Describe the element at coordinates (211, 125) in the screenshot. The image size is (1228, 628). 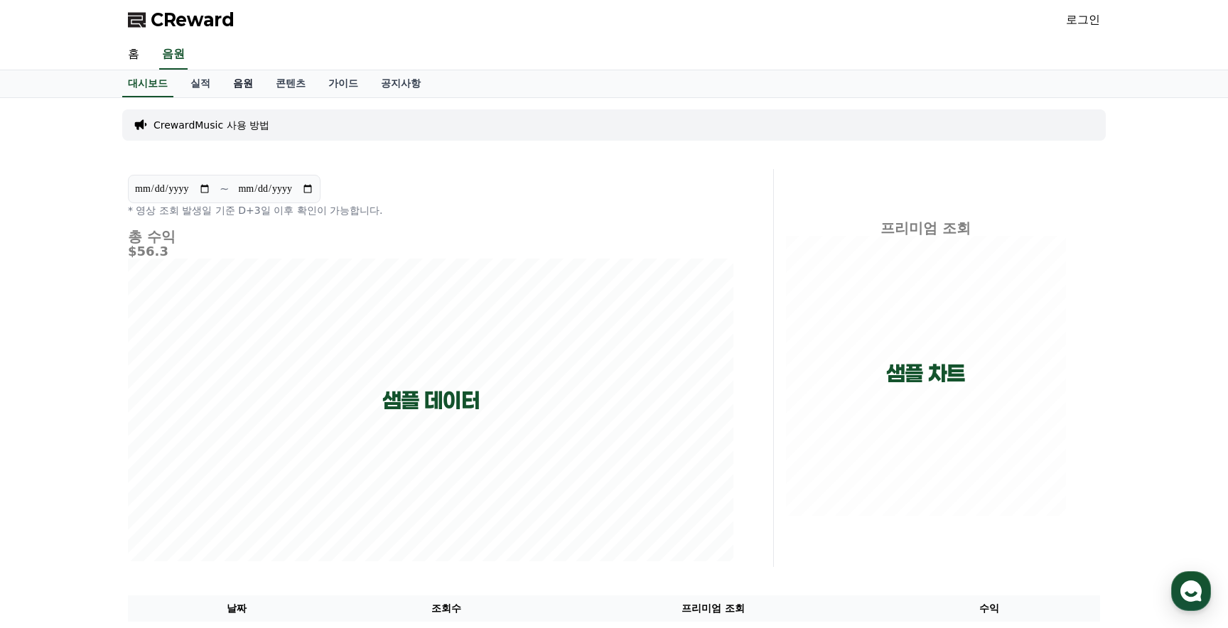
I see `p: CrewardMusic 사용 방법` at that location.